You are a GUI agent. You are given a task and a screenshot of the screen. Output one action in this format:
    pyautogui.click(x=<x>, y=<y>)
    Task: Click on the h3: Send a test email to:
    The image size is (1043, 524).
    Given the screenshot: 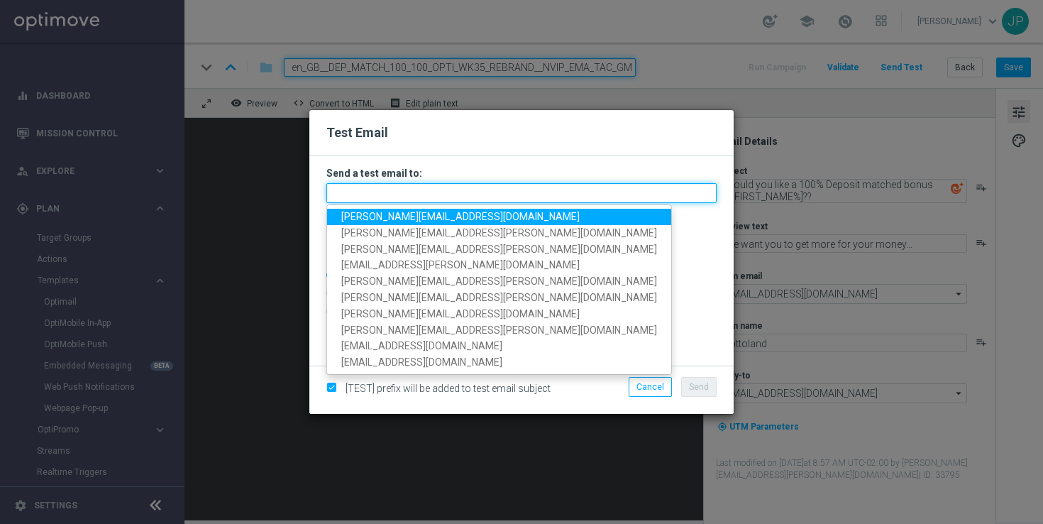 What is the action you would take?
    pyautogui.click(x=521, y=173)
    